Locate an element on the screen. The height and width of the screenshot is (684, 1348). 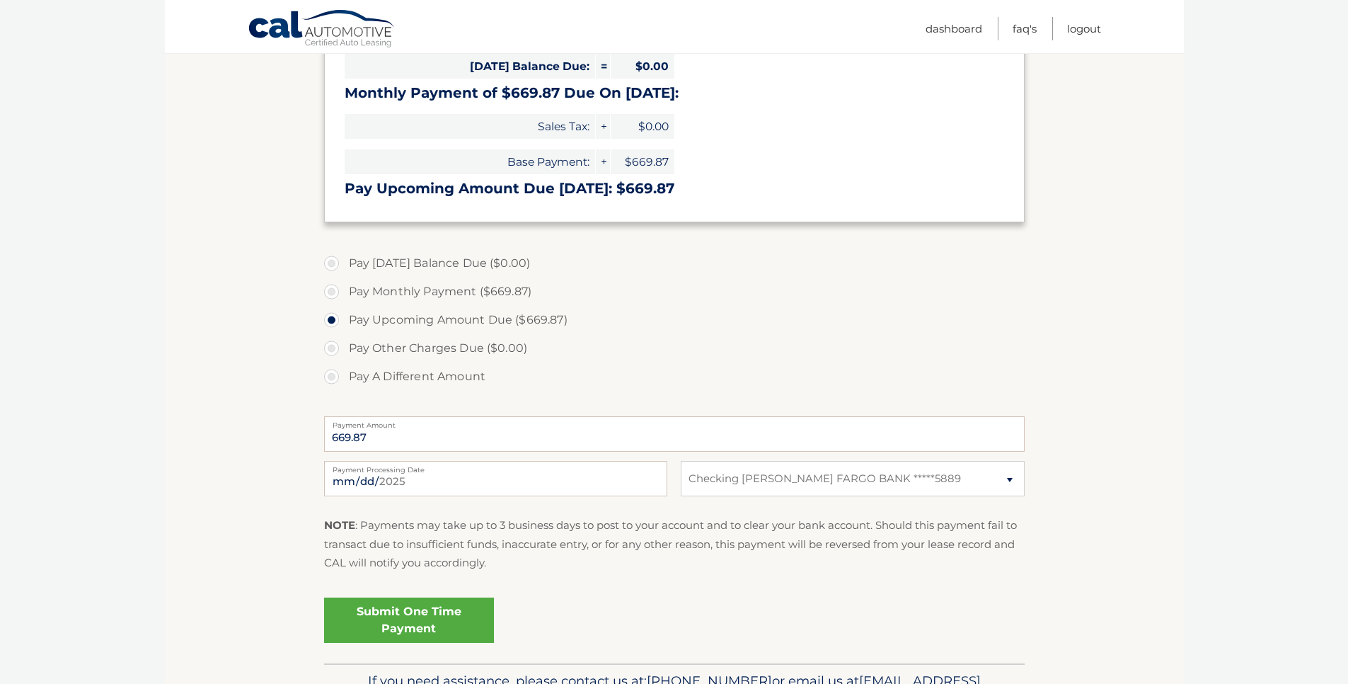
span: Sales Tax: is located at coordinates (470, 126).